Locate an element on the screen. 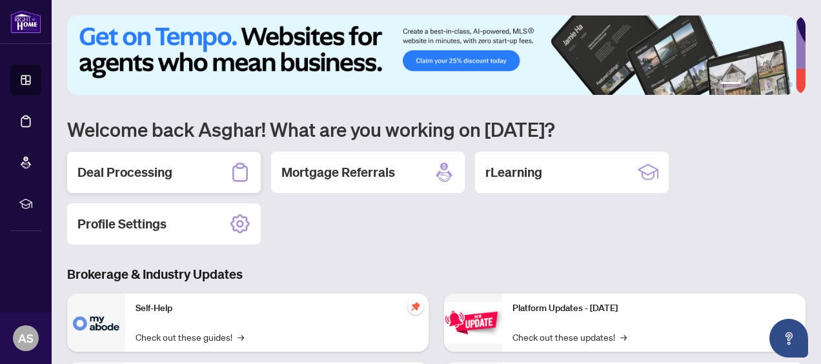  img: Platform Updates - June 23, 2025 is located at coordinates (473, 322).